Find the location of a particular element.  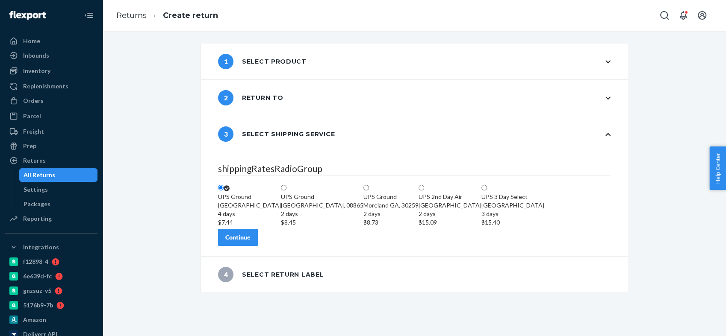

div: $15.09 is located at coordinates (450, 223).